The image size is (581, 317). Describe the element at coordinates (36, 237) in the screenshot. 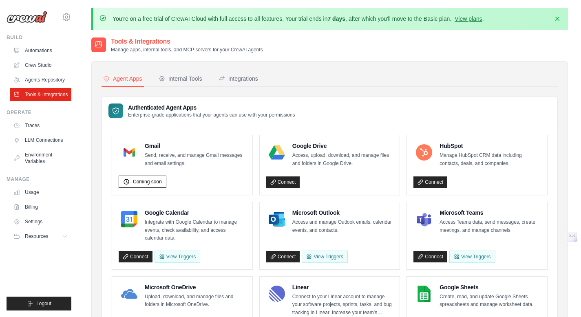

I see `span: Resources` at that location.